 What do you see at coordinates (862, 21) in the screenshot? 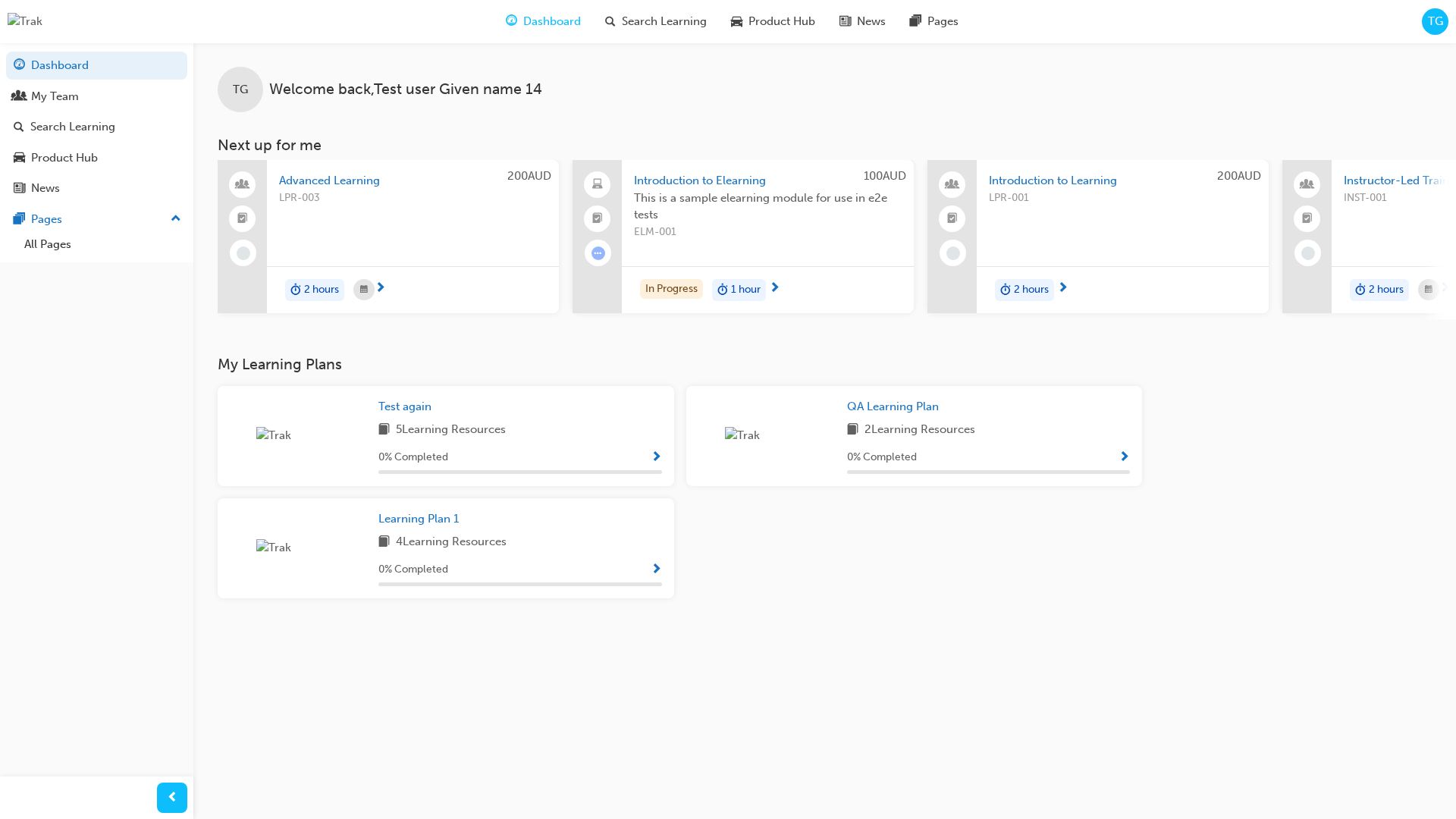
I see `a: news-iconNews` at bounding box center [862, 21].